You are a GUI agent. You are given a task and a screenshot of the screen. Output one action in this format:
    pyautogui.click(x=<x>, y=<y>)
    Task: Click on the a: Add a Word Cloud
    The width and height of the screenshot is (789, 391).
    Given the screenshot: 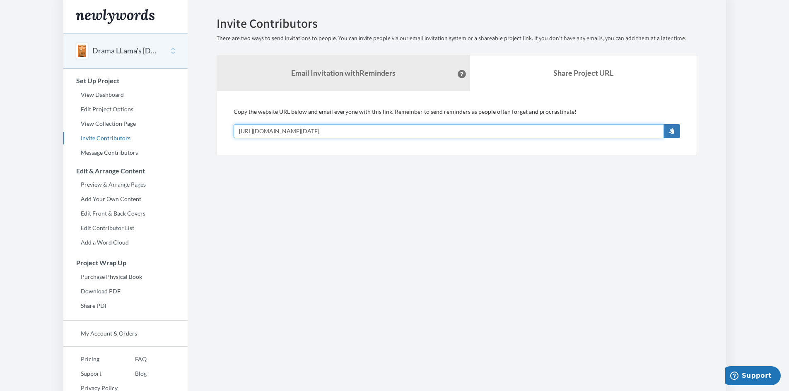 What is the action you would take?
    pyautogui.click(x=125, y=243)
    